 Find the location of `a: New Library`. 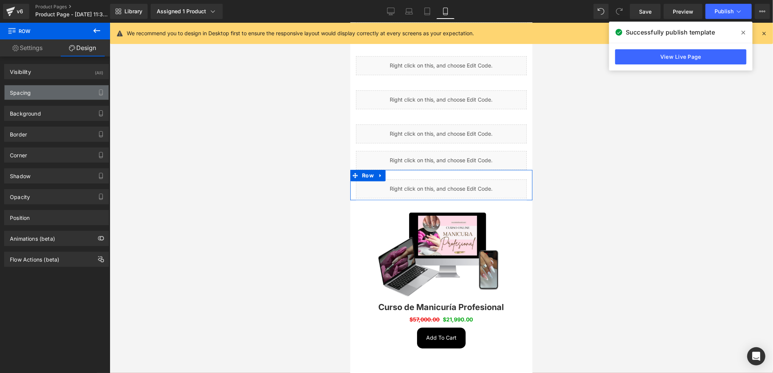

a: New Library is located at coordinates (129, 11).